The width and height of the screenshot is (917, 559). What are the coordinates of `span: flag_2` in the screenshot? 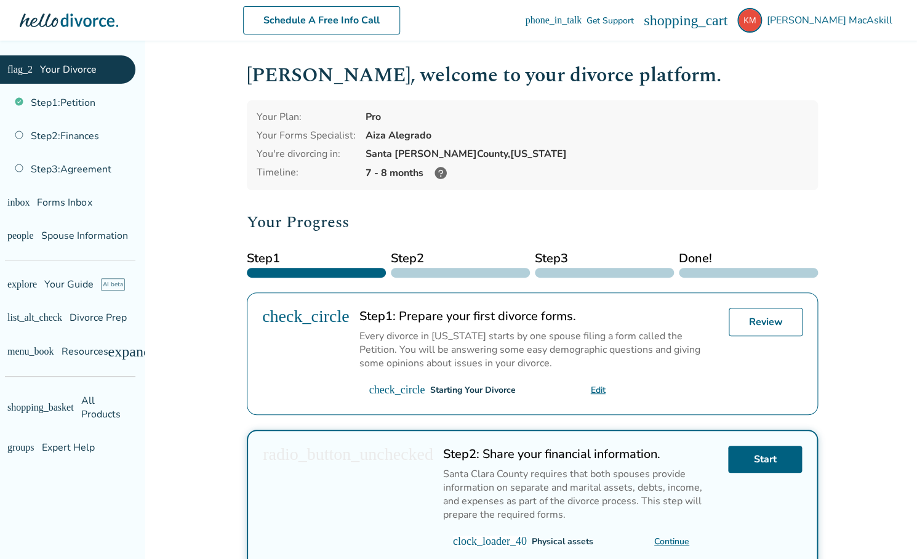 It's located at (20, 70).